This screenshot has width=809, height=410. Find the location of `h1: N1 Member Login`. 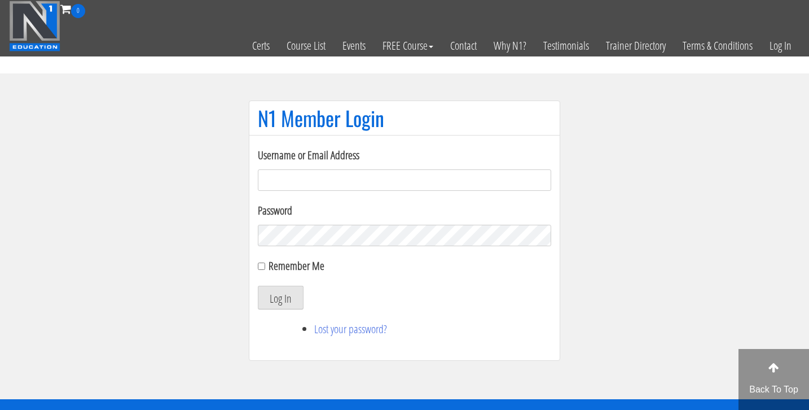

h1: N1 Member Login is located at coordinates (405, 118).